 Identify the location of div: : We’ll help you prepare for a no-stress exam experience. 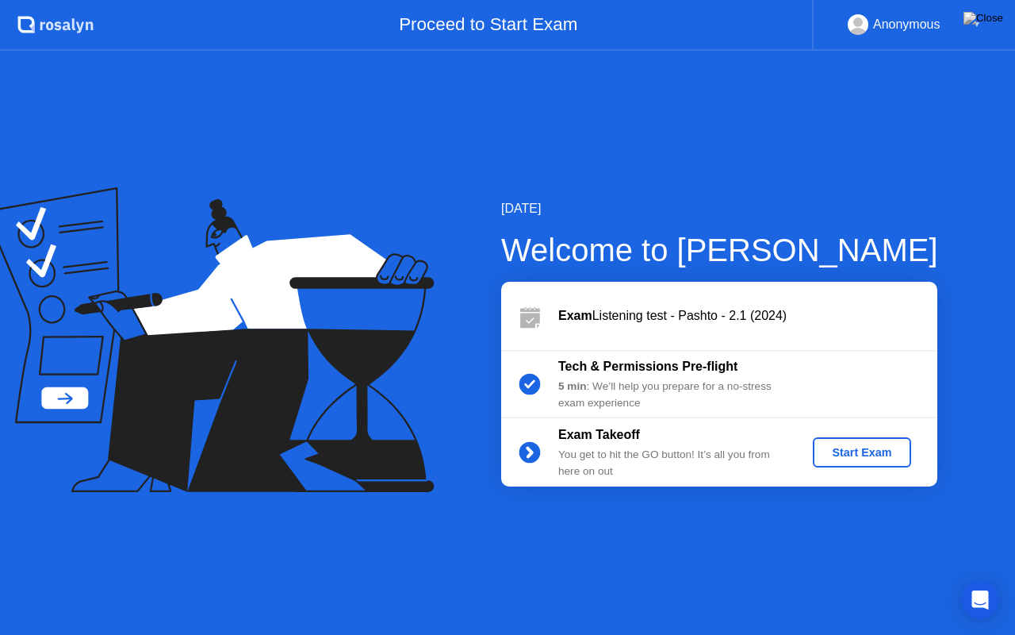
(673, 394).